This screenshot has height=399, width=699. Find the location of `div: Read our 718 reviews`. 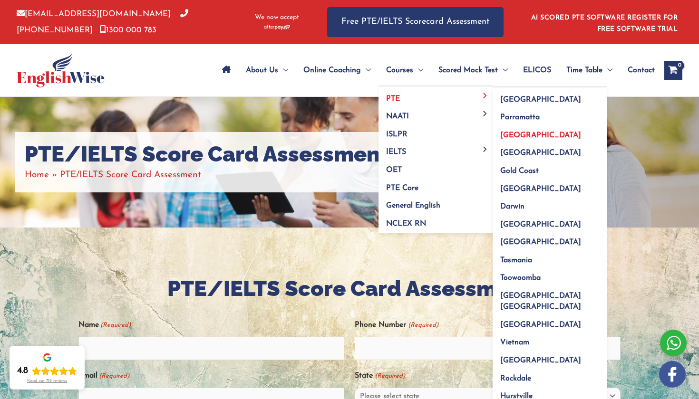

div: Read our 718 reviews is located at coordinates (47, 381).